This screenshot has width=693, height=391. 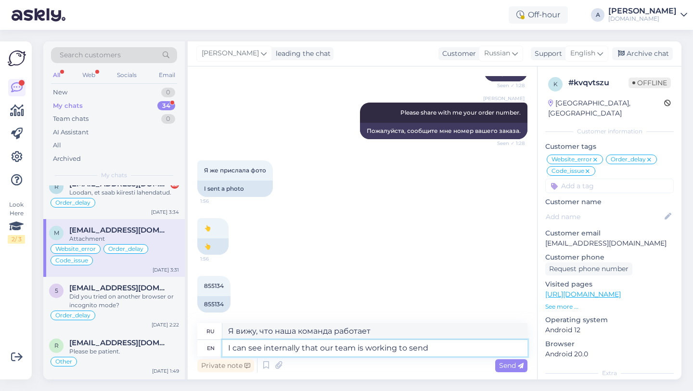 I want to click on div: Пожалуйста, сообщите мне номер вашего заказа., so click(x=444, y=131).